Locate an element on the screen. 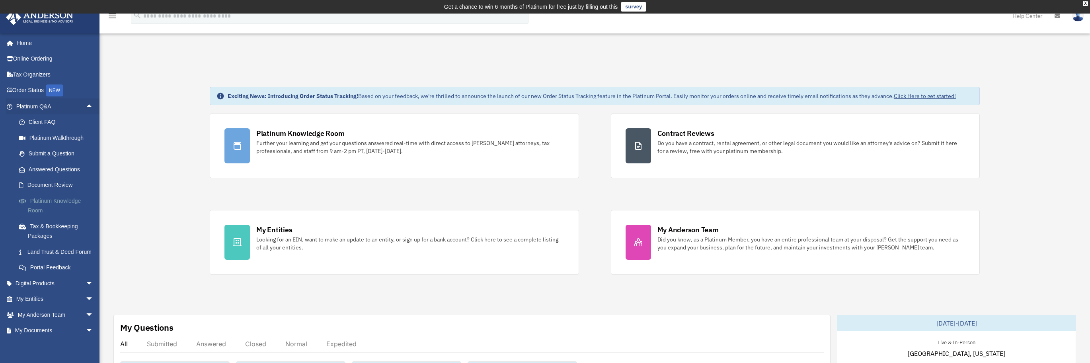 The width and height of the screenshot is (1090, 363). a: Tax Organizers is located at coordinates (55, 74).